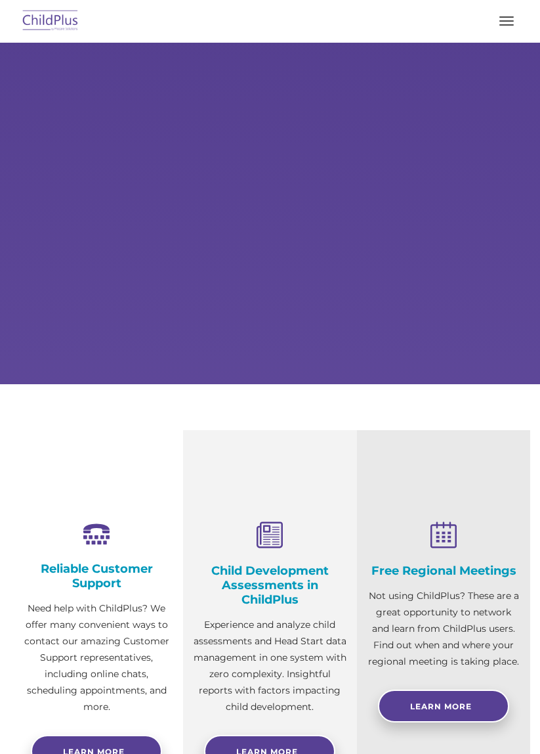  Describe the element at coordinates (270, 666) in the screenshot. I see `p: Experience and analyze child assessments and Head Start data management in one system with zero c...` at that location.